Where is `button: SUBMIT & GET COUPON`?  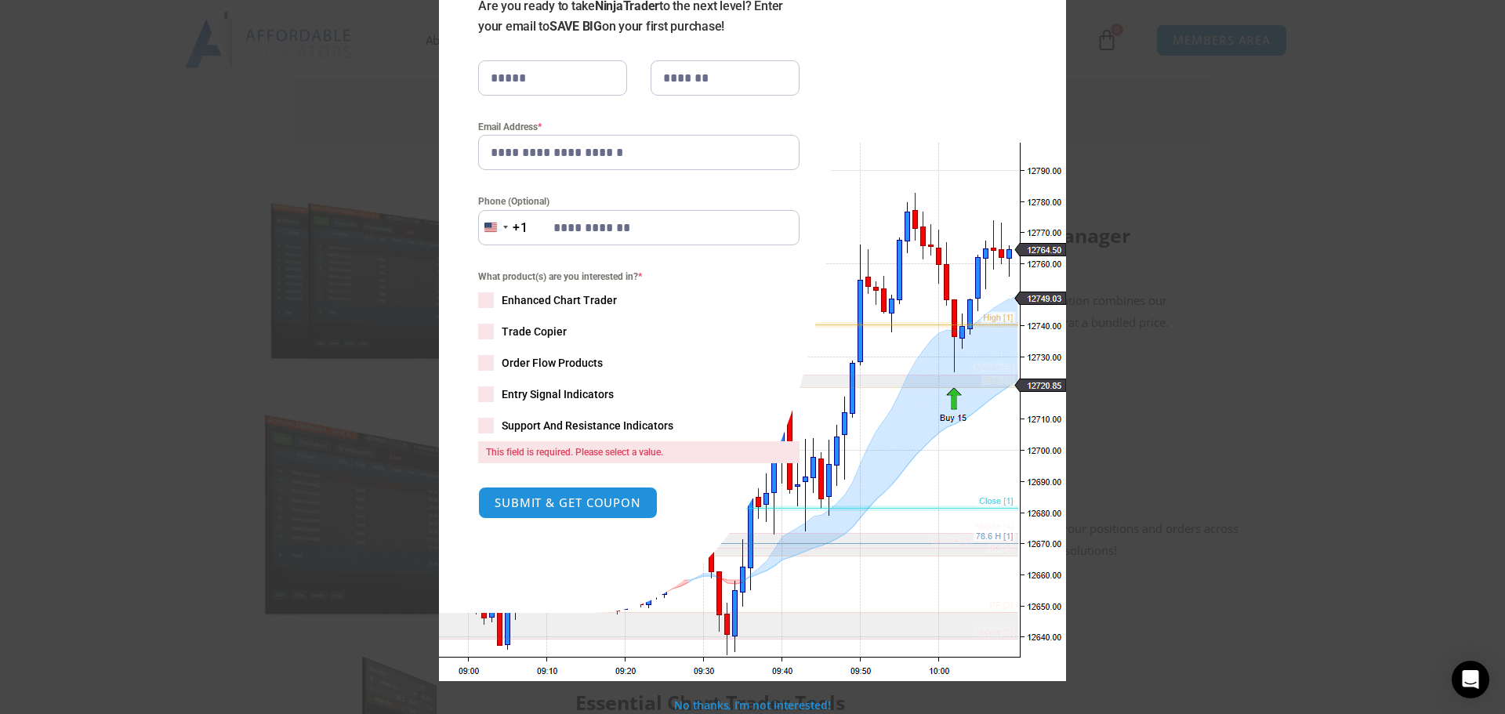 button: SUBMIT & GET COUPON is located at coordinates (567, 502).